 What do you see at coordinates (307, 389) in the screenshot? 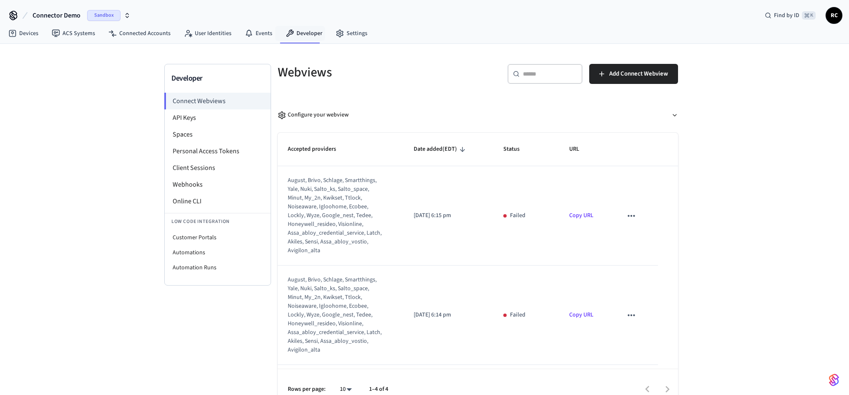
I see `p: Rows per page:` at bounding box center [307, 389].